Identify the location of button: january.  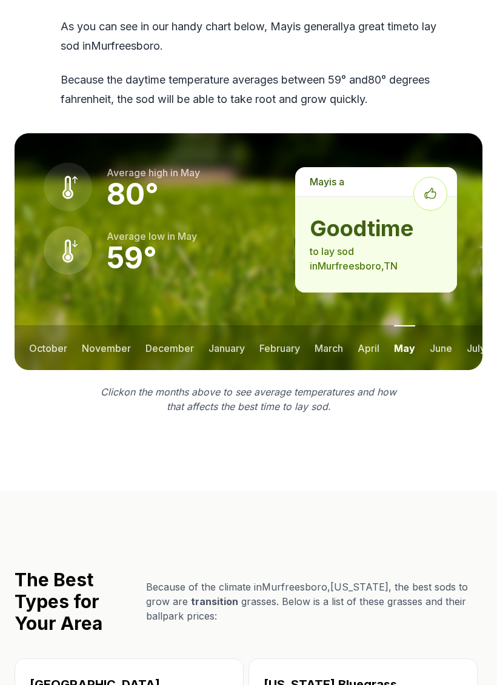
(227, 348).